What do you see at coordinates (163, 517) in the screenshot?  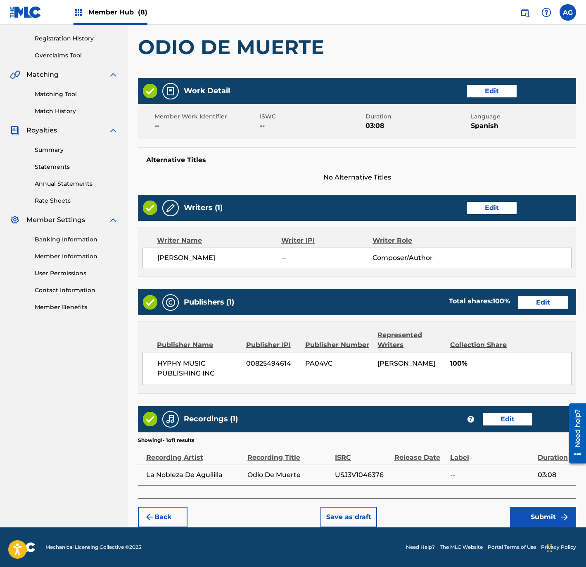 I see `button: Back` at bounding box center [163, 517].